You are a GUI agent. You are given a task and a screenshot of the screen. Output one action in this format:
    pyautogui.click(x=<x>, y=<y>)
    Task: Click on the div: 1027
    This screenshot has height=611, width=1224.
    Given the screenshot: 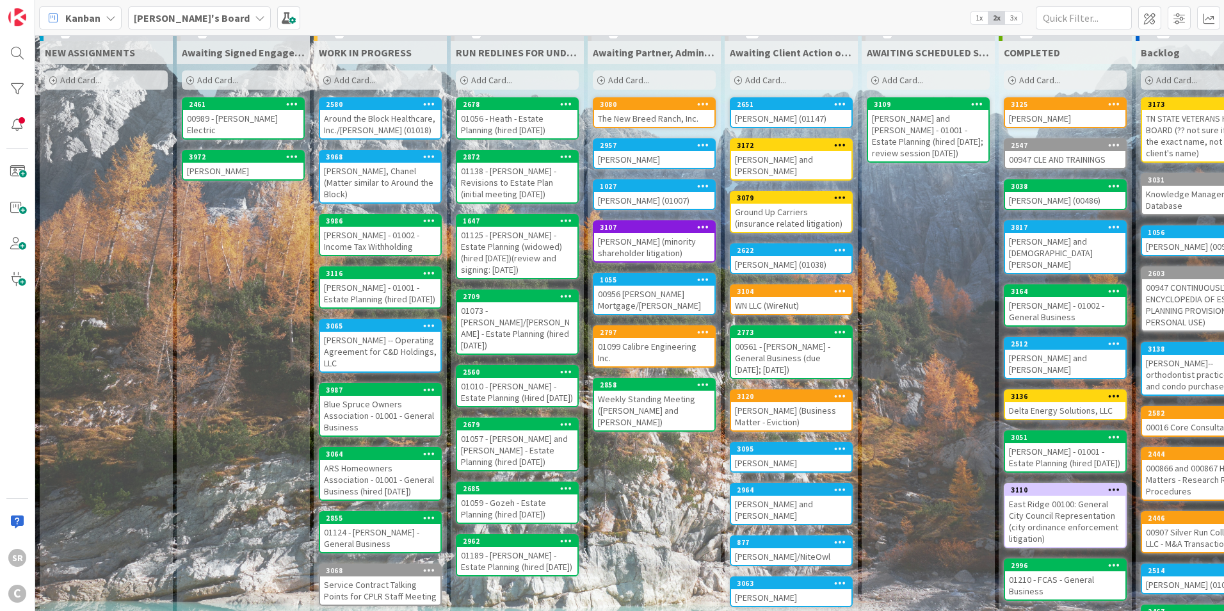 What is the action you would take?
    pyautogui.click(x=657, y=186)
    